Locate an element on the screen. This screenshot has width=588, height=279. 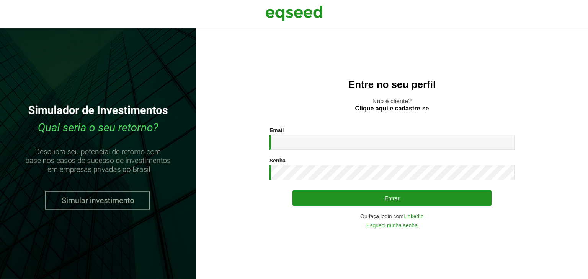
a: LinkedIn is located at coordinates (413, 217).